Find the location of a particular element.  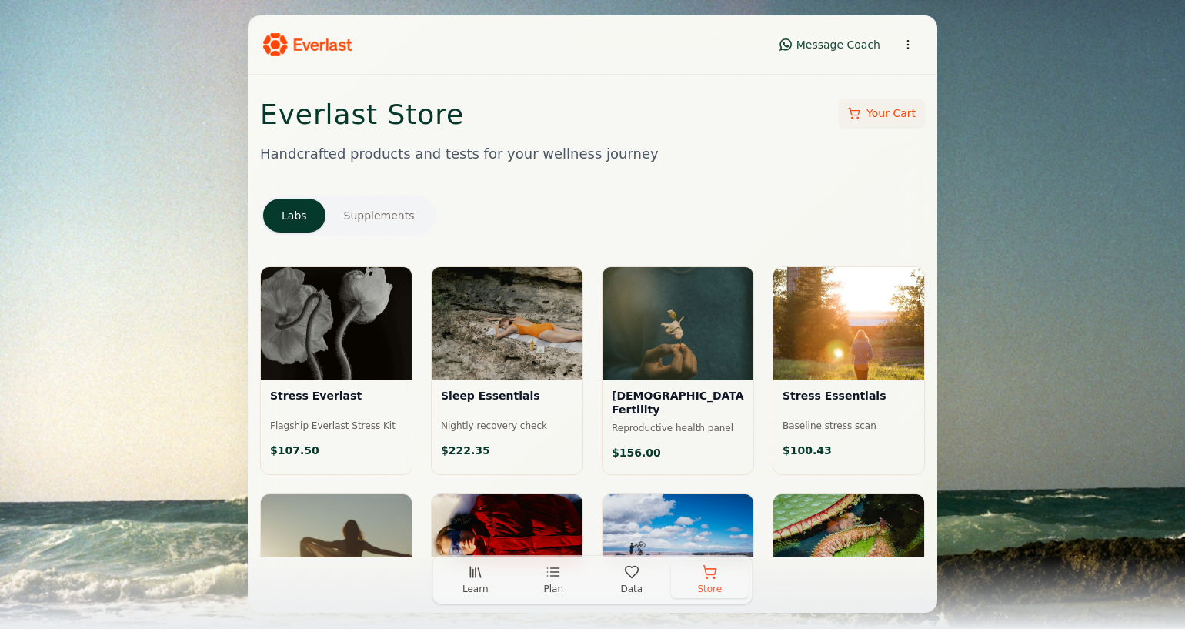

h3: Baseline stress scan is located at coordinates (849, 426).